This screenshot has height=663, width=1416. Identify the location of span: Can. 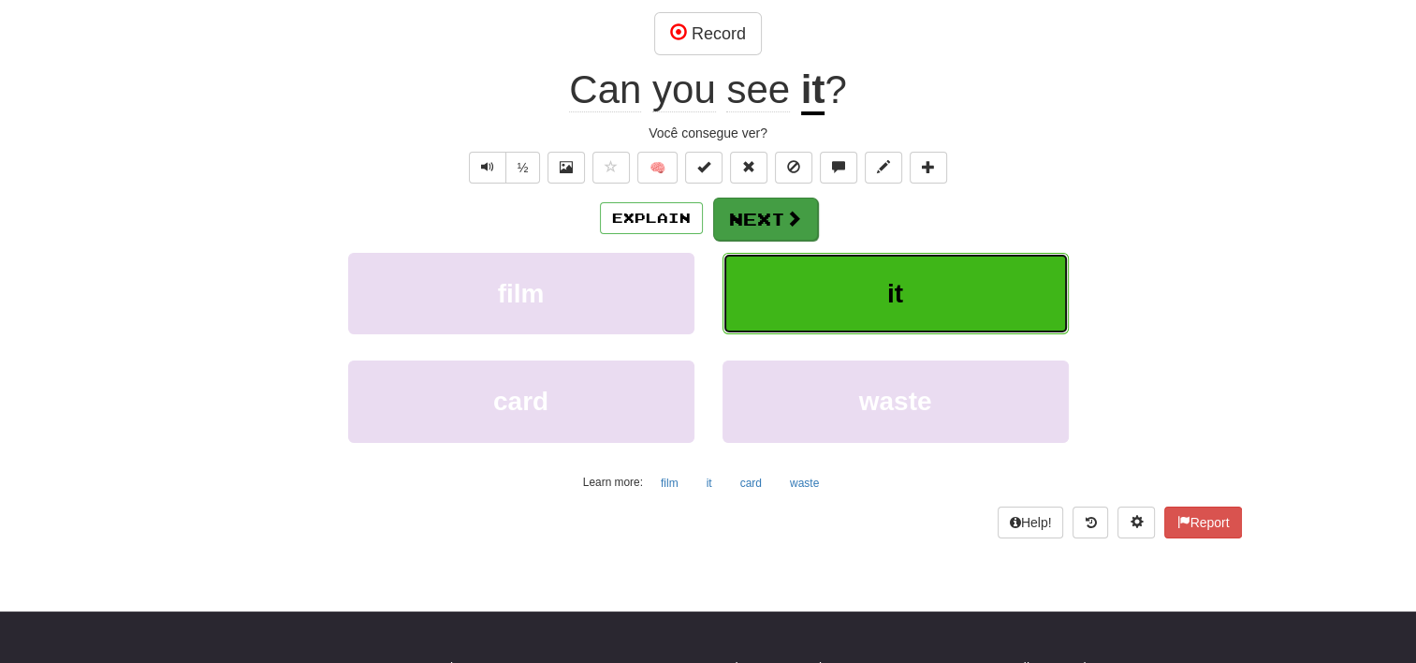
(605, 90).